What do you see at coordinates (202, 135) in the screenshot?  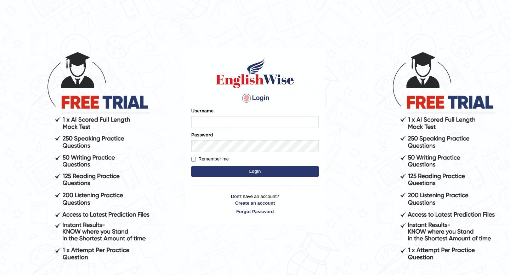 I see `label: Password` at bounding box center [202, 135].